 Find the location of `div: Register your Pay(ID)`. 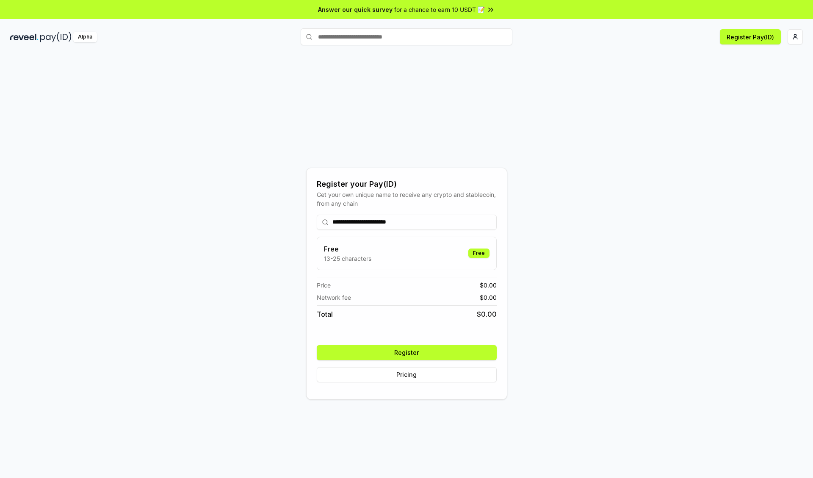

div: Register your Pay(ID) is located at coordinates (406, 184).